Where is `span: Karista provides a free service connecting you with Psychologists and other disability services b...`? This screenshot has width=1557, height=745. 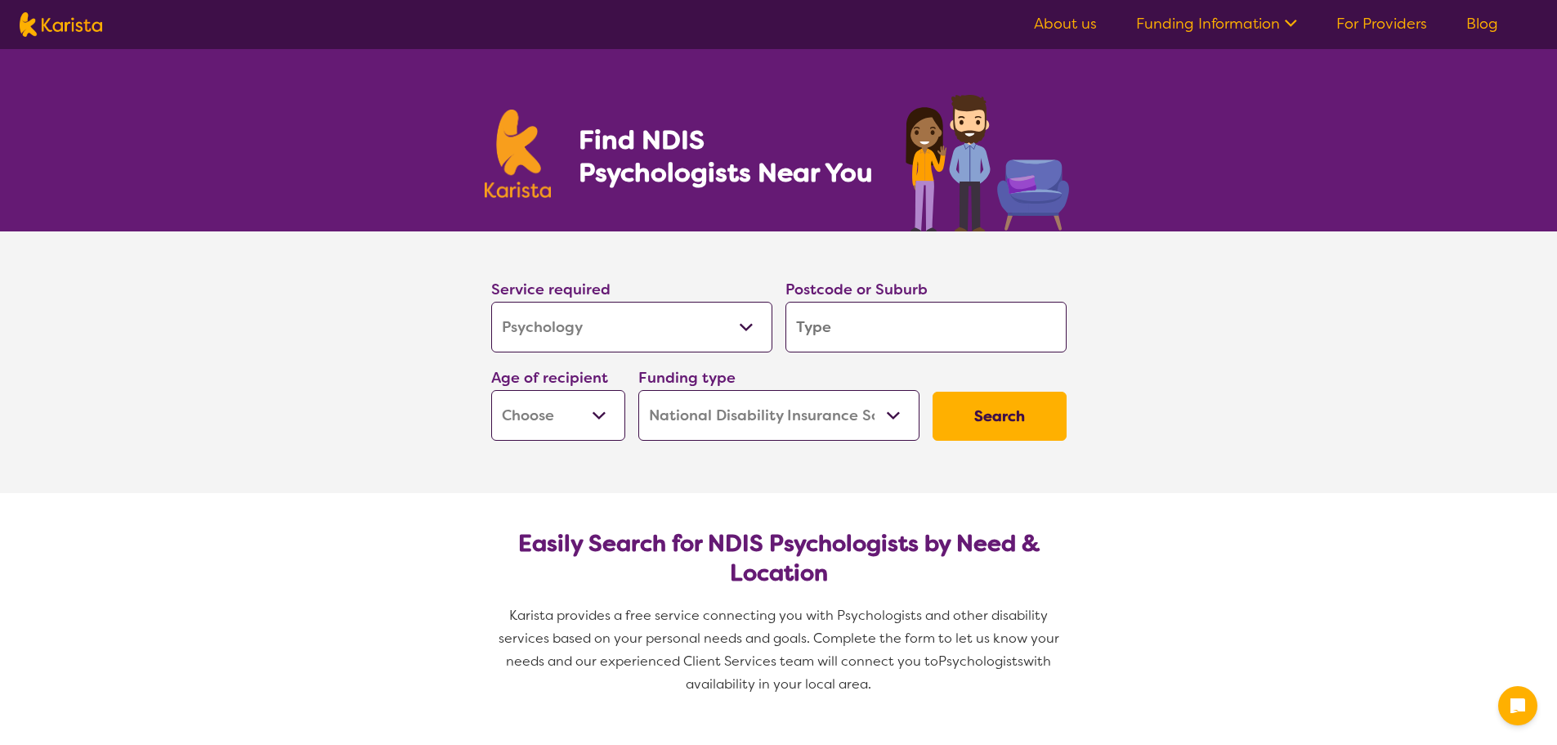
span: Karista provides a free service connecting you with Psychologists and other disability services b... is located at coordinates (781, 638).